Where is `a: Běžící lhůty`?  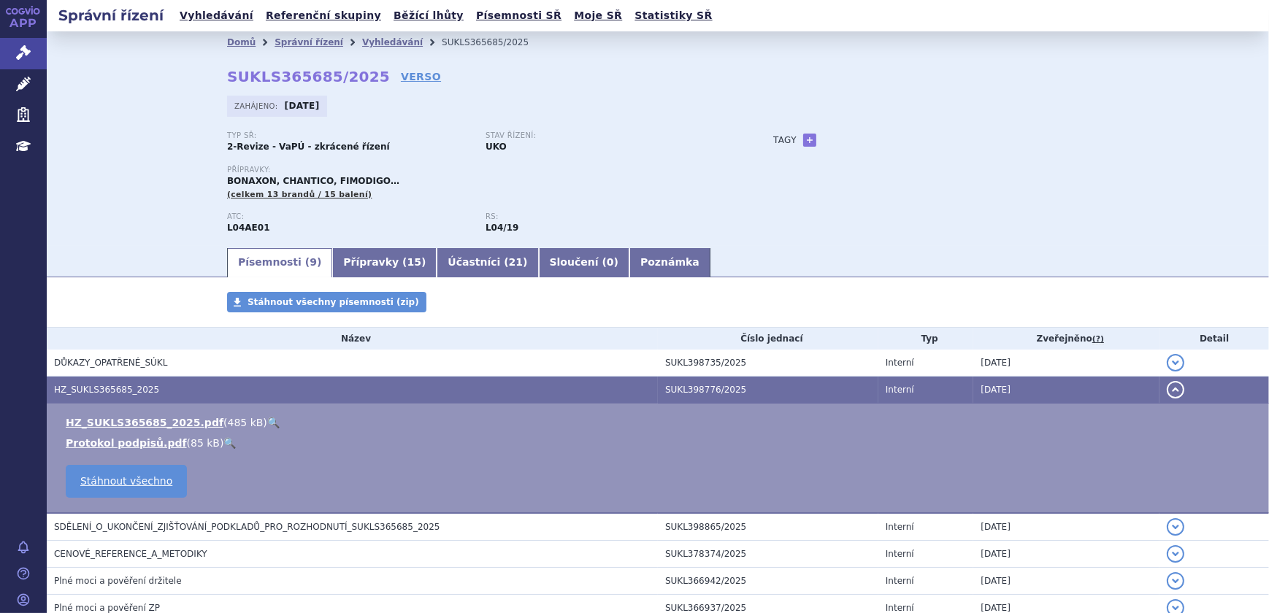
a: Běžící lhůty is located at coordinates (429, 15).